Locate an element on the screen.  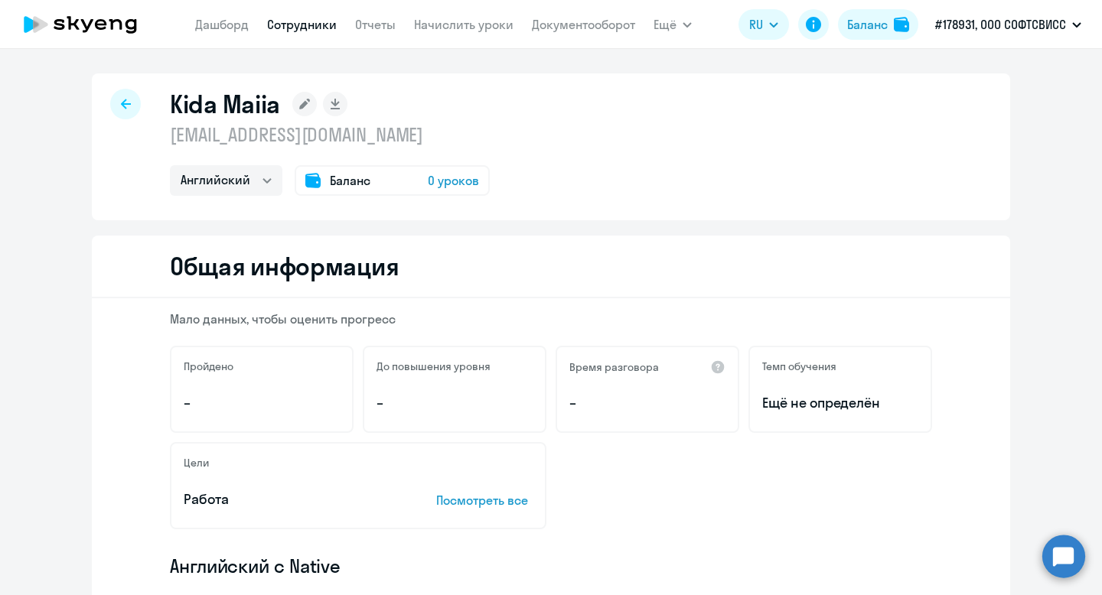
h5: Пройдено is located at coordinates (208, 366).